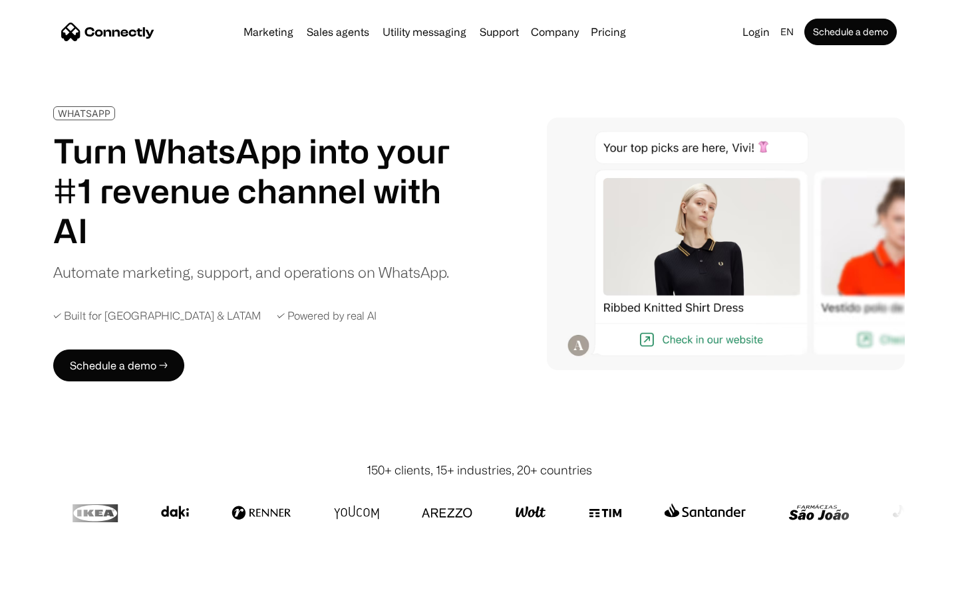 Image resolution: width=958 pixels, height=598 pixels. Describe the element at coordinates (108, 32) in the screenshot. I see `a: home` at that location.